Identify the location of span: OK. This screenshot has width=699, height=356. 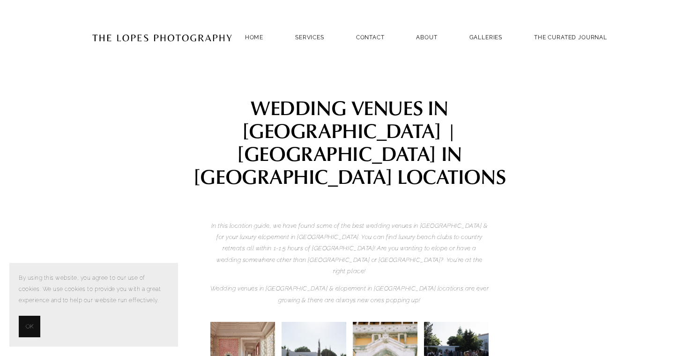
(29, 327).